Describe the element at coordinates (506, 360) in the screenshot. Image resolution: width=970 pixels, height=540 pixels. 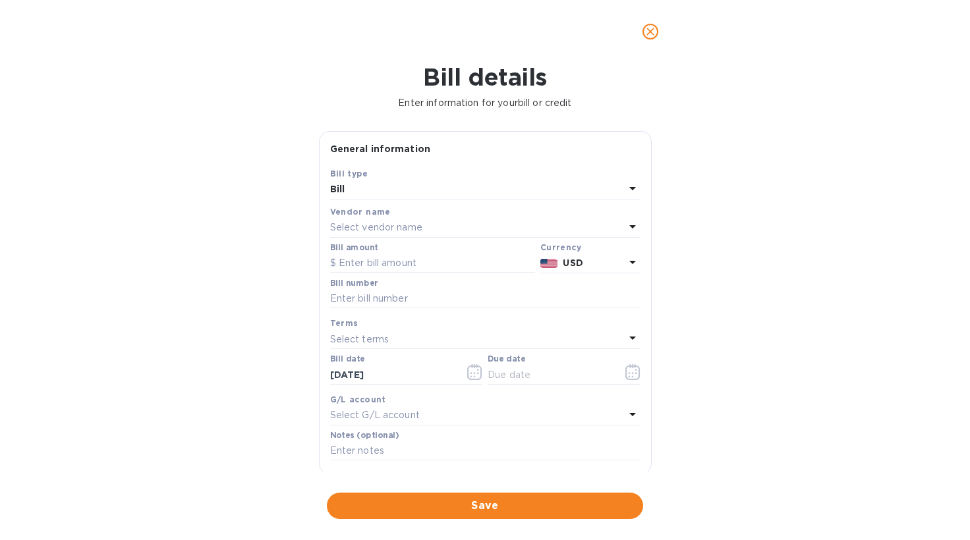
I see `label: Due date` at that location.